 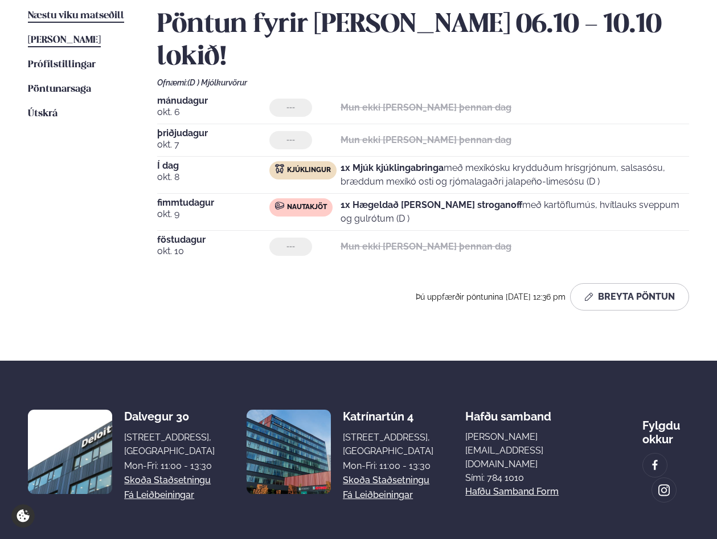 What do you see at coordinates (213, 133) in the screenshot?
I see `span: þriðjudagur` at bounding box center [213, 133].